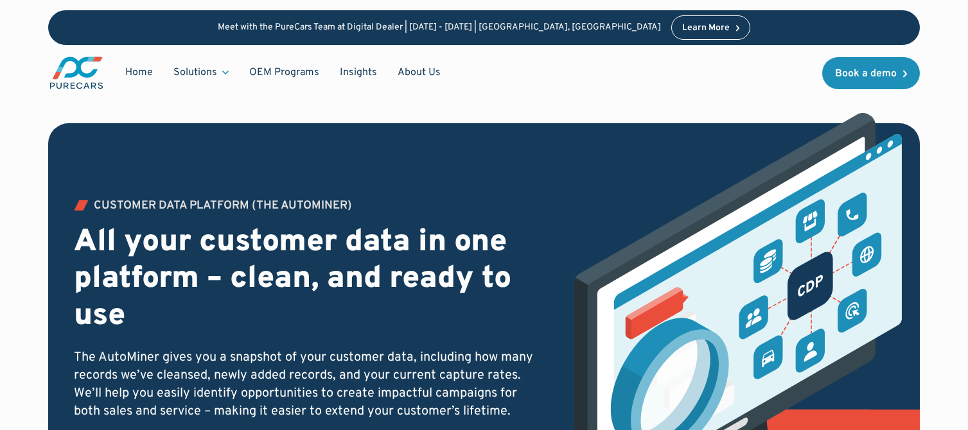  I want to click on a: Book a demo, so click(871, 73).